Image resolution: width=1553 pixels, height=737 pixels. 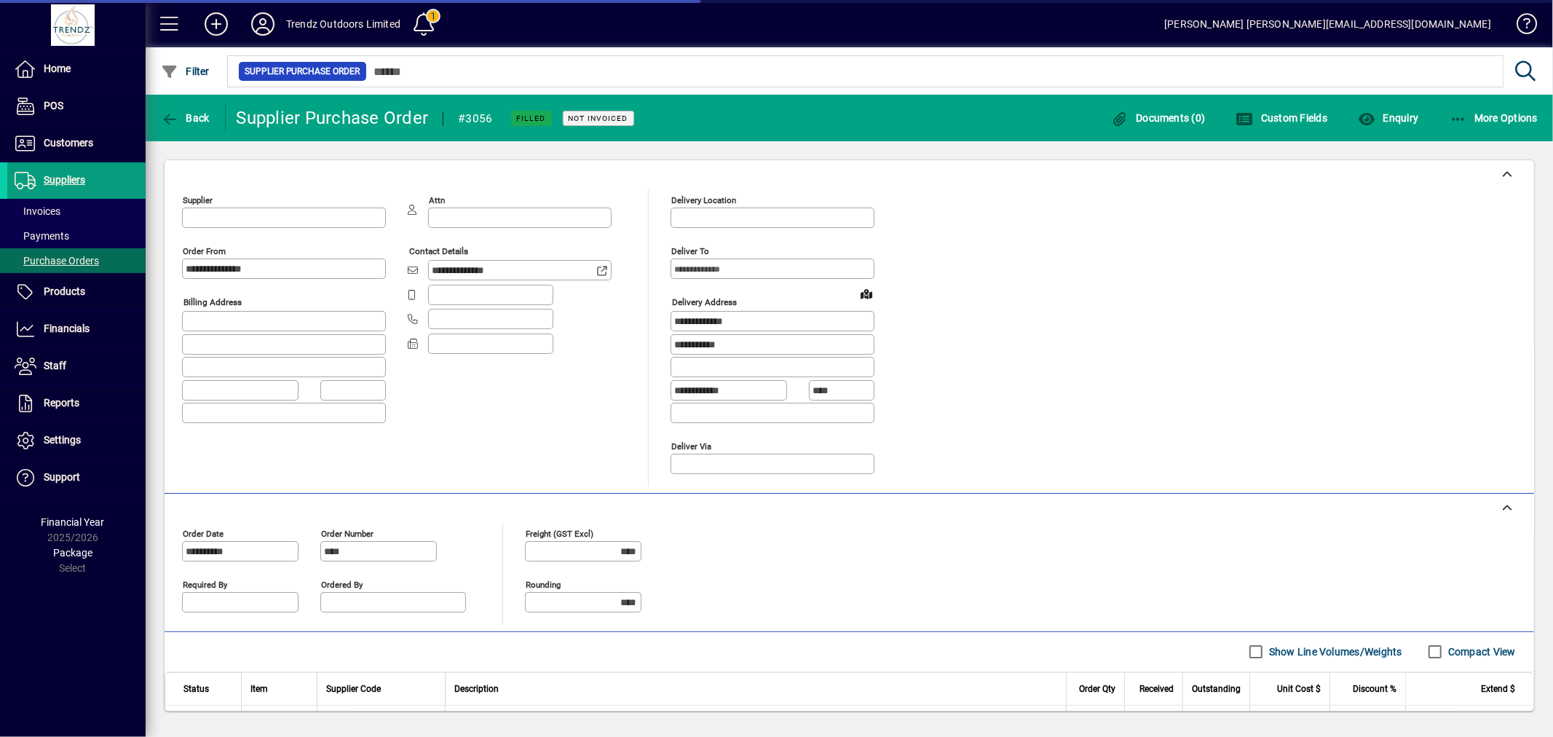 What do you see at coordinates (475, 119) in the screenshot?
I see `div: #3056` at bounding box center [475, 119].